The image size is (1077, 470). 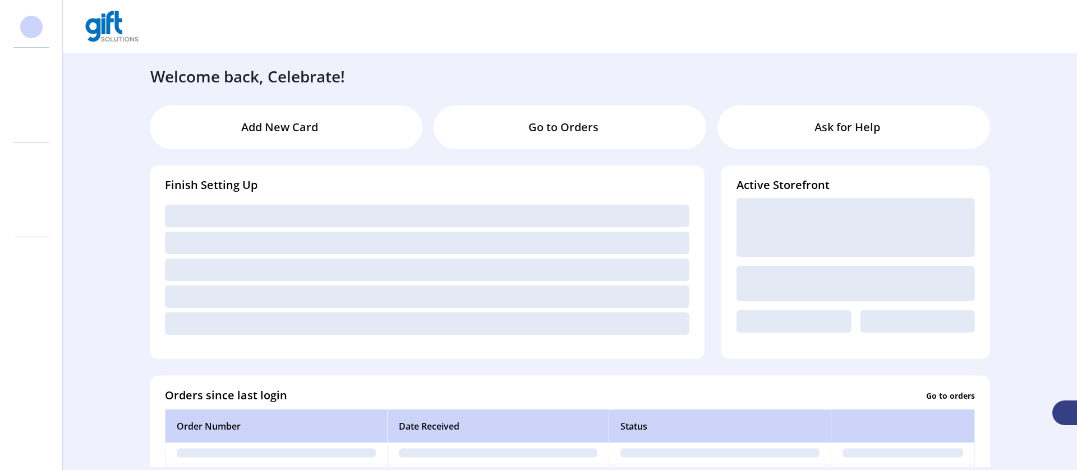 What do you see at coordinates (950, 395) in the screenshot?
I see `p: Go to orders` at bounding box center [950, 395].